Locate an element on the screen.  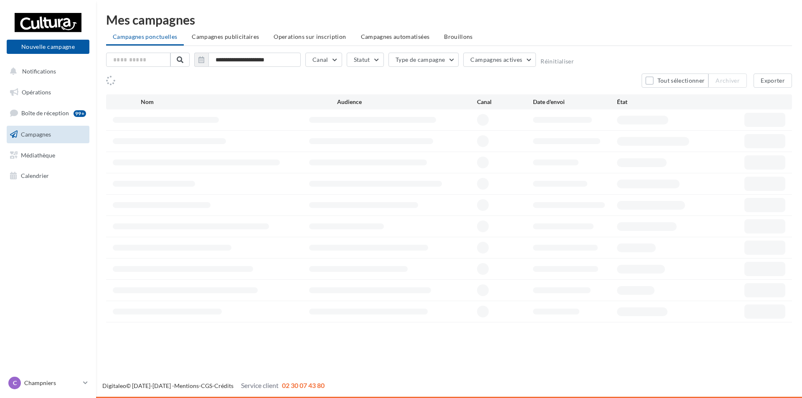
p: Champniers is located at coordinates (52, 383).